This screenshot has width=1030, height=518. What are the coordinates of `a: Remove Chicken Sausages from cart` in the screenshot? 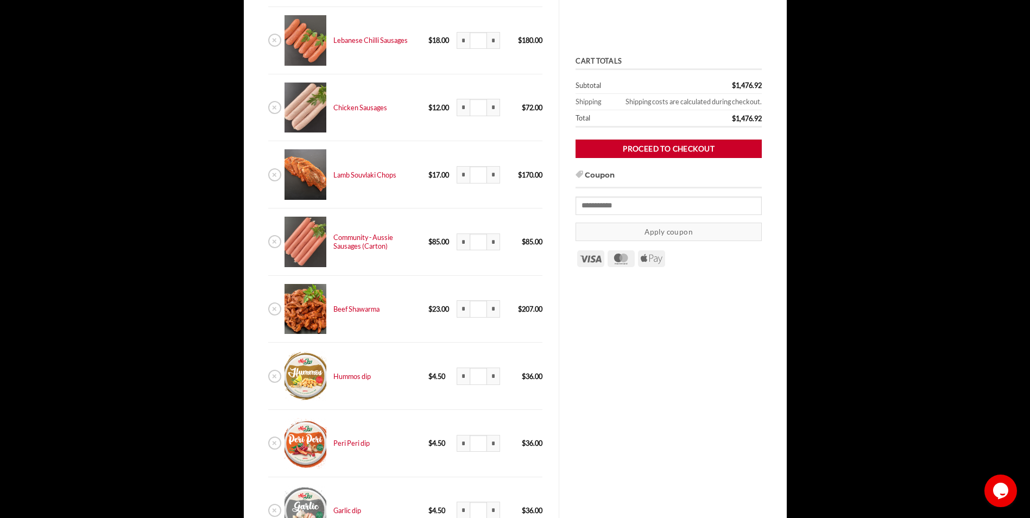 It's located at (275, 108).